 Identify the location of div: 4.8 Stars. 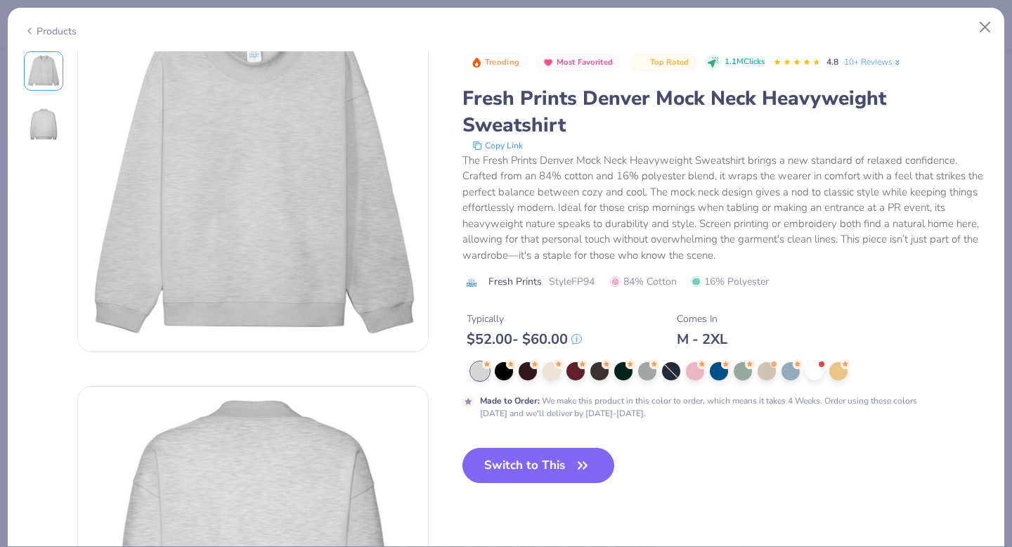
(797, 63).